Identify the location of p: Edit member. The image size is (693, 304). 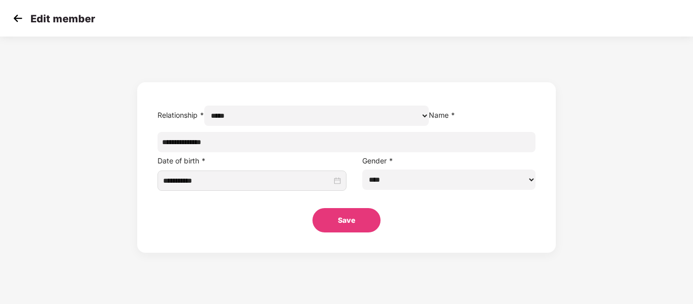
(63, 19).